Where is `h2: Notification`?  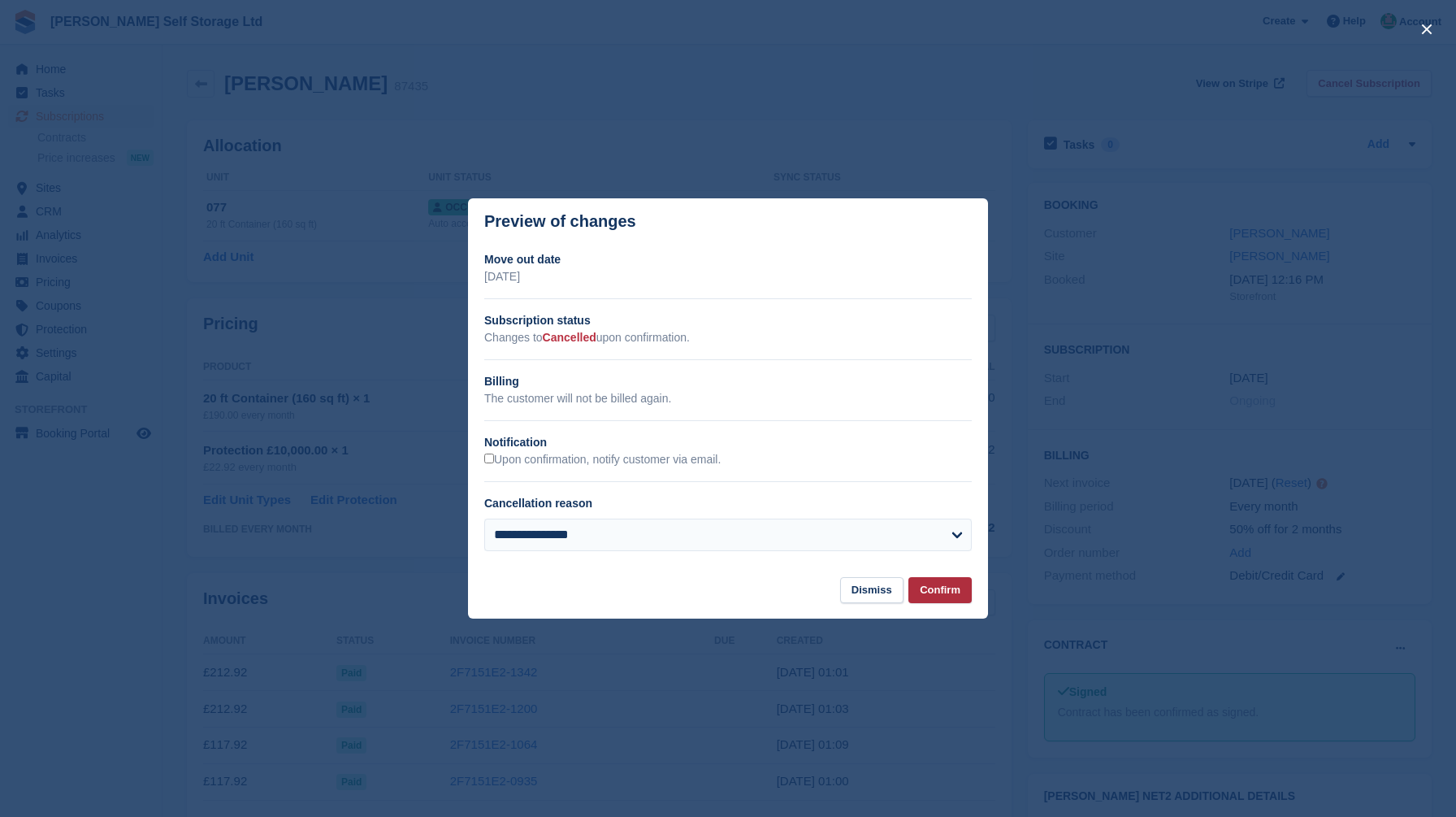
h2: Notification is located at coordinates (728, 442).